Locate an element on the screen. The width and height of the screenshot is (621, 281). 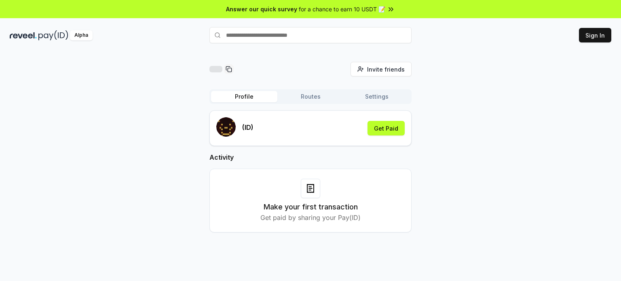
span: Invite friends is located at coordinates (386, 69).